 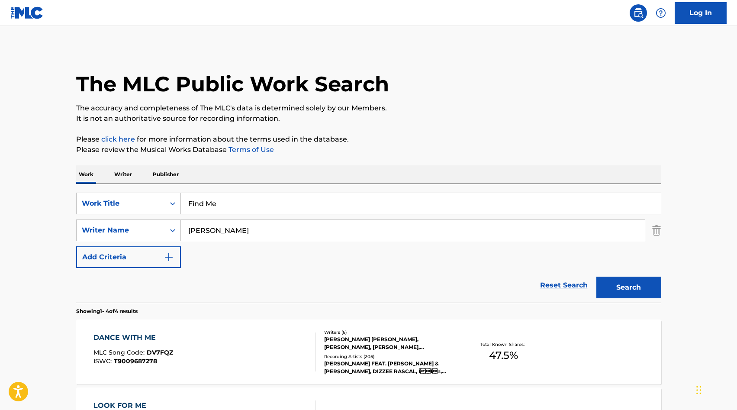 I want to click on p: Please review the Musical Works Database, so click(x=369, y=150).